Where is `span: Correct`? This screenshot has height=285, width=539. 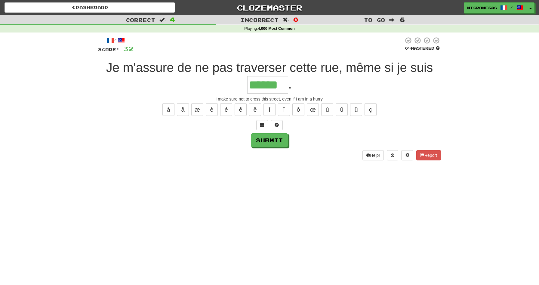
span: Correct is located at coordinates (141, 20).